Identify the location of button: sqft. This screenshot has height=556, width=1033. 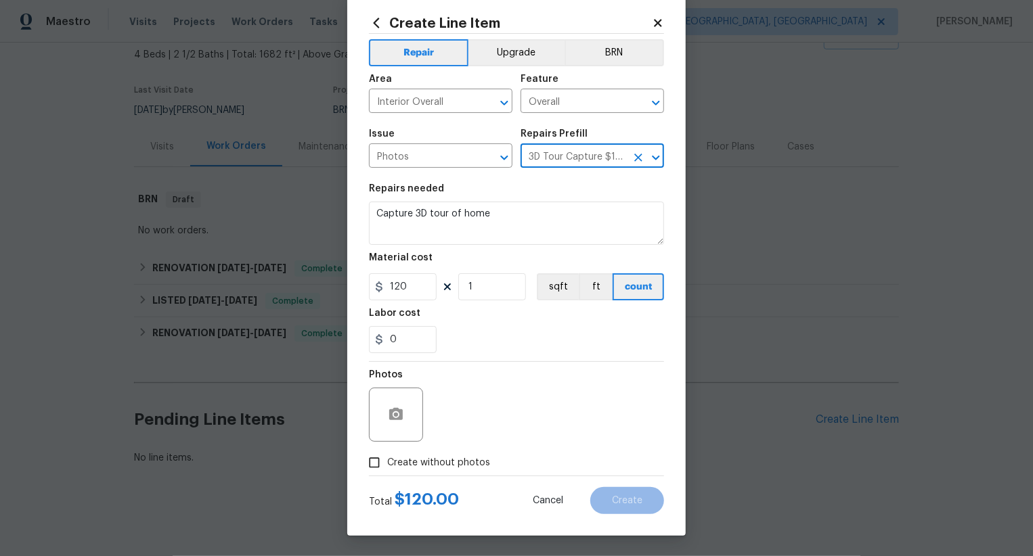
(558, 287).